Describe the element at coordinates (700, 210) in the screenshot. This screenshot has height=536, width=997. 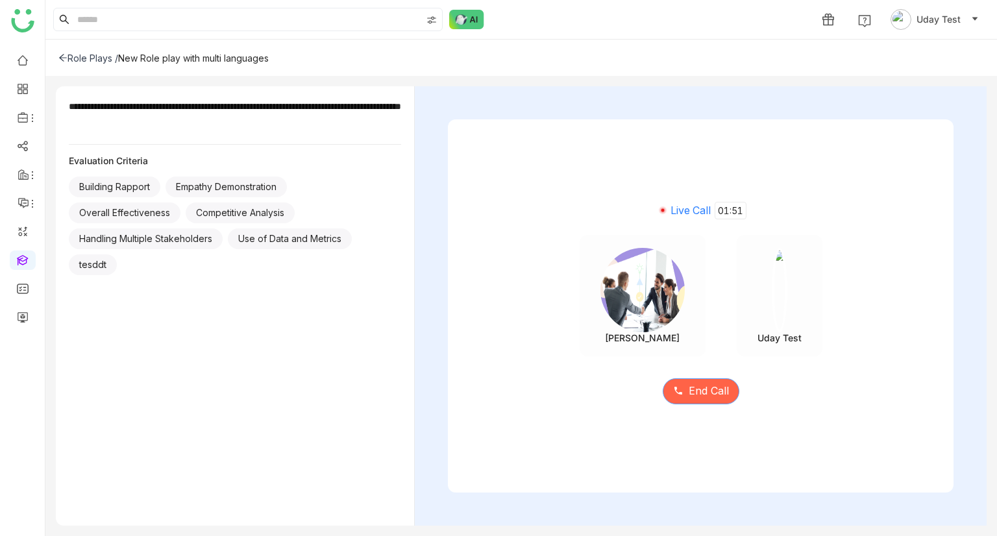
I see `div: Live Call` at that location.